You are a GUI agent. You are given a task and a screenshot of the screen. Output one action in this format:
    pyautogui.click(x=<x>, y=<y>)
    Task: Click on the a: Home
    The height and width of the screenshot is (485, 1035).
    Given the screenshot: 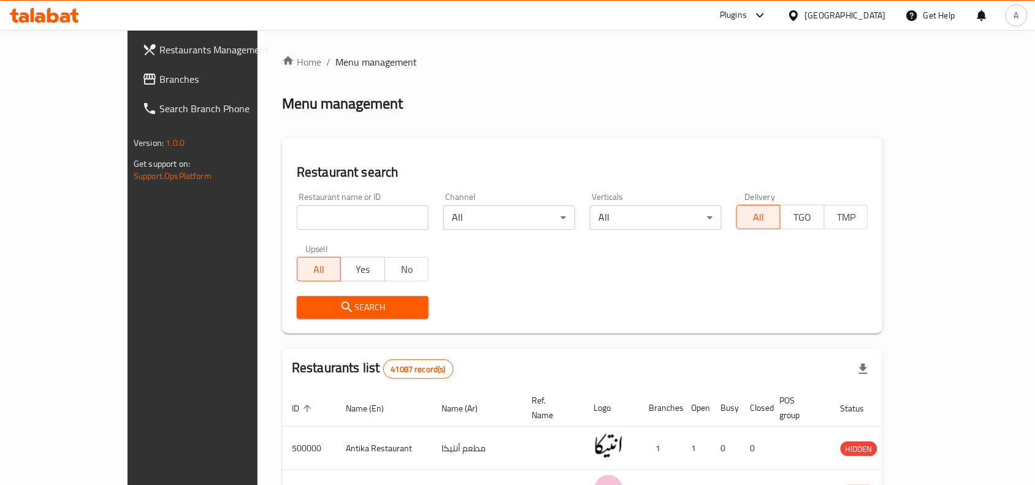 What is the action you would take?
    pyautogui.click(x=302, y=62)
    